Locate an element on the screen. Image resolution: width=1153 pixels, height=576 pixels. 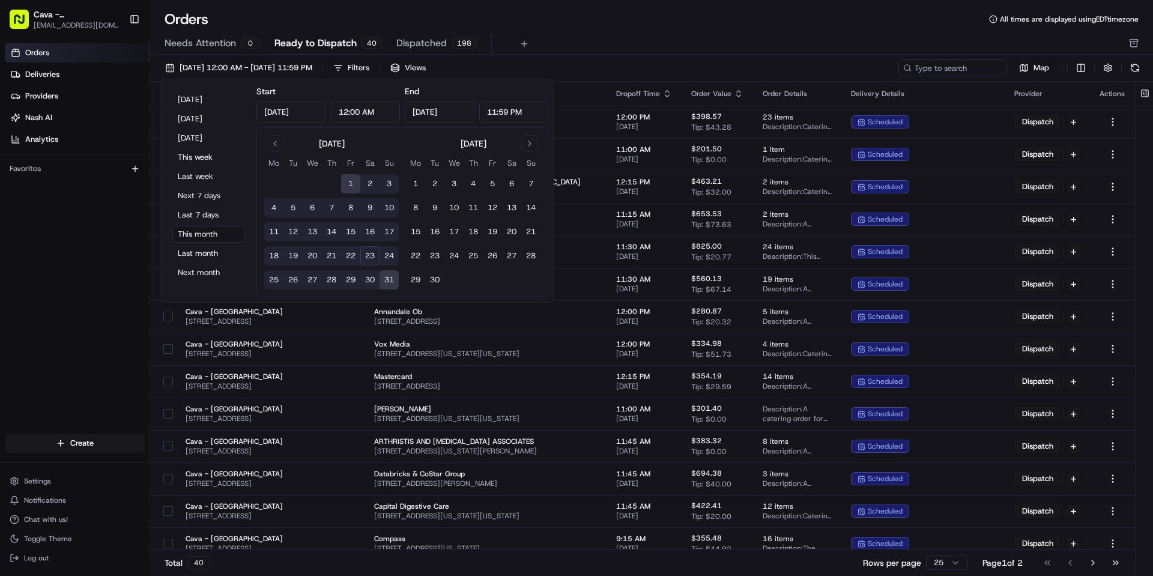
th: Friday is located at coordinates (351, 163).